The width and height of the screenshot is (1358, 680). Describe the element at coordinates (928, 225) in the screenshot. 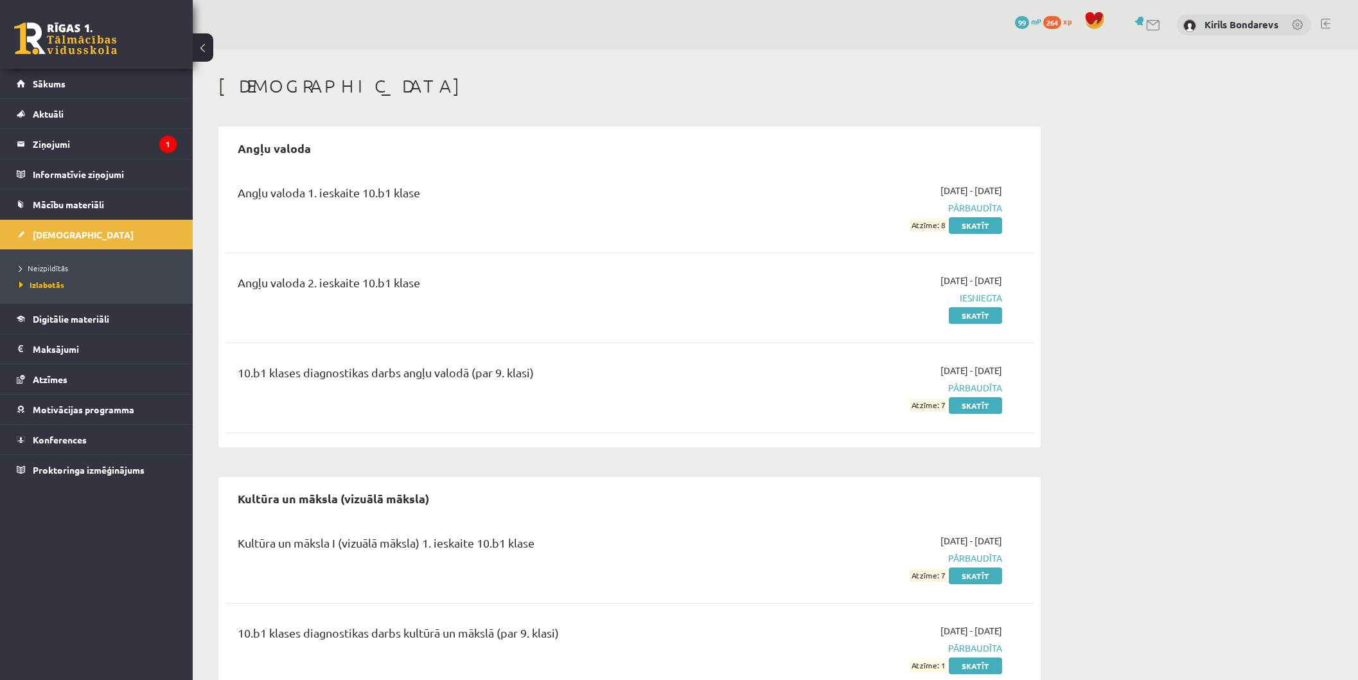

I see `span: Atzīme: 8` at that location.